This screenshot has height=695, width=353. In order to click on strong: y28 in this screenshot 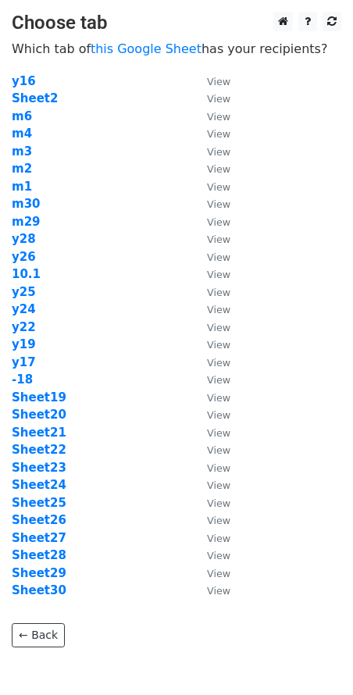, I will do `click(23, 239)`.